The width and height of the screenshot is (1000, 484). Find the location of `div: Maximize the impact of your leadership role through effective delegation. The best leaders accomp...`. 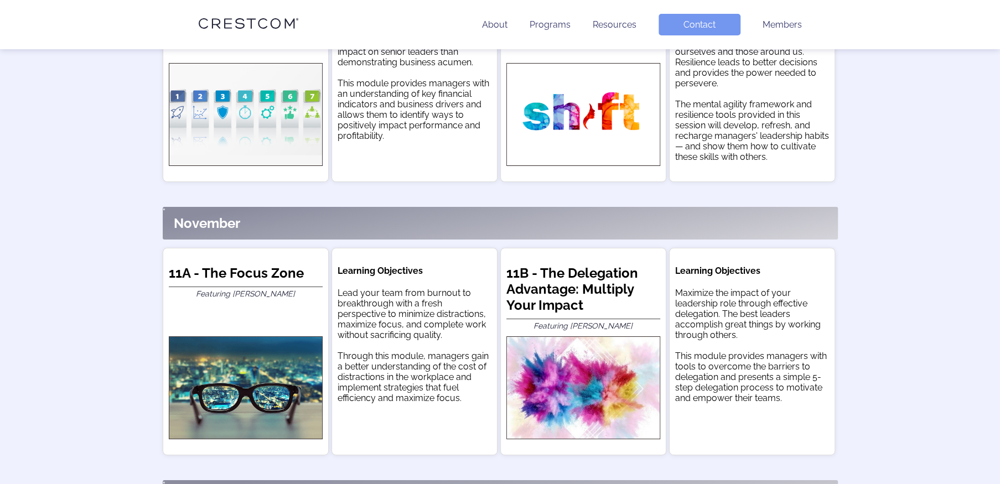

div: Maximize the impact of your leadership role through effective delegation. The best leaders accomp... is located at coordinates (752, 345).